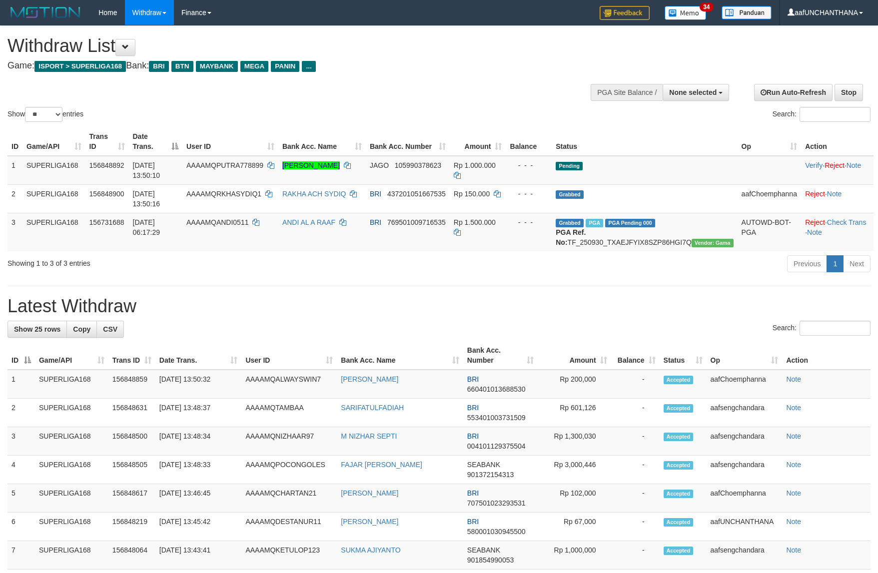 The image size is (878, 573). I want to click on td: AAAAMQTAMBAA, so click(289, 413).